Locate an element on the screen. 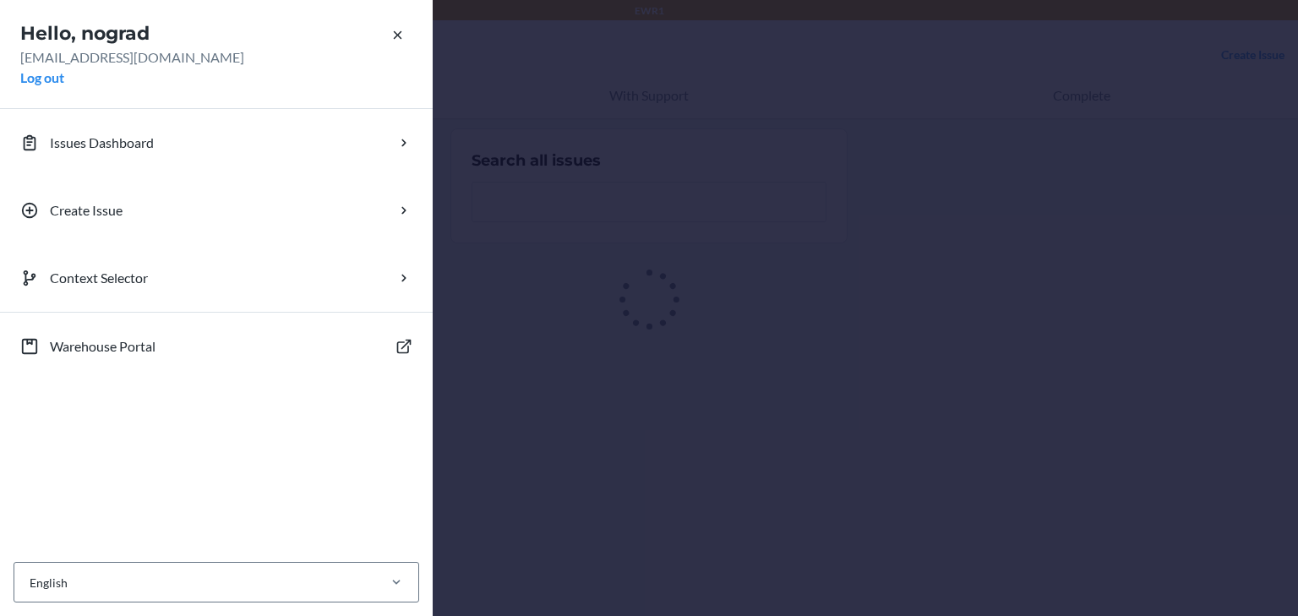 Image resolution: width=1298 pixels, height=616 pixels. p: Warehouse Portal is located at coordinates (102, 347).